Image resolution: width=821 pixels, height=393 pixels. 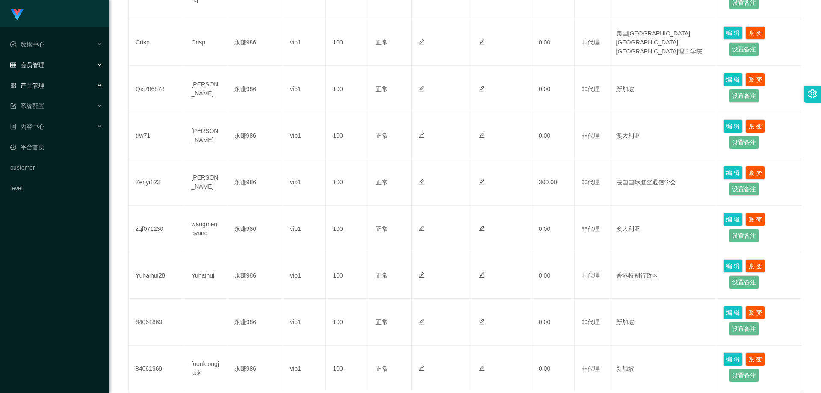 What do you see at coordinates (13, 86) in the screenshot?
I see `i: 图标: appstore-o` at bounding box center [13, 86].